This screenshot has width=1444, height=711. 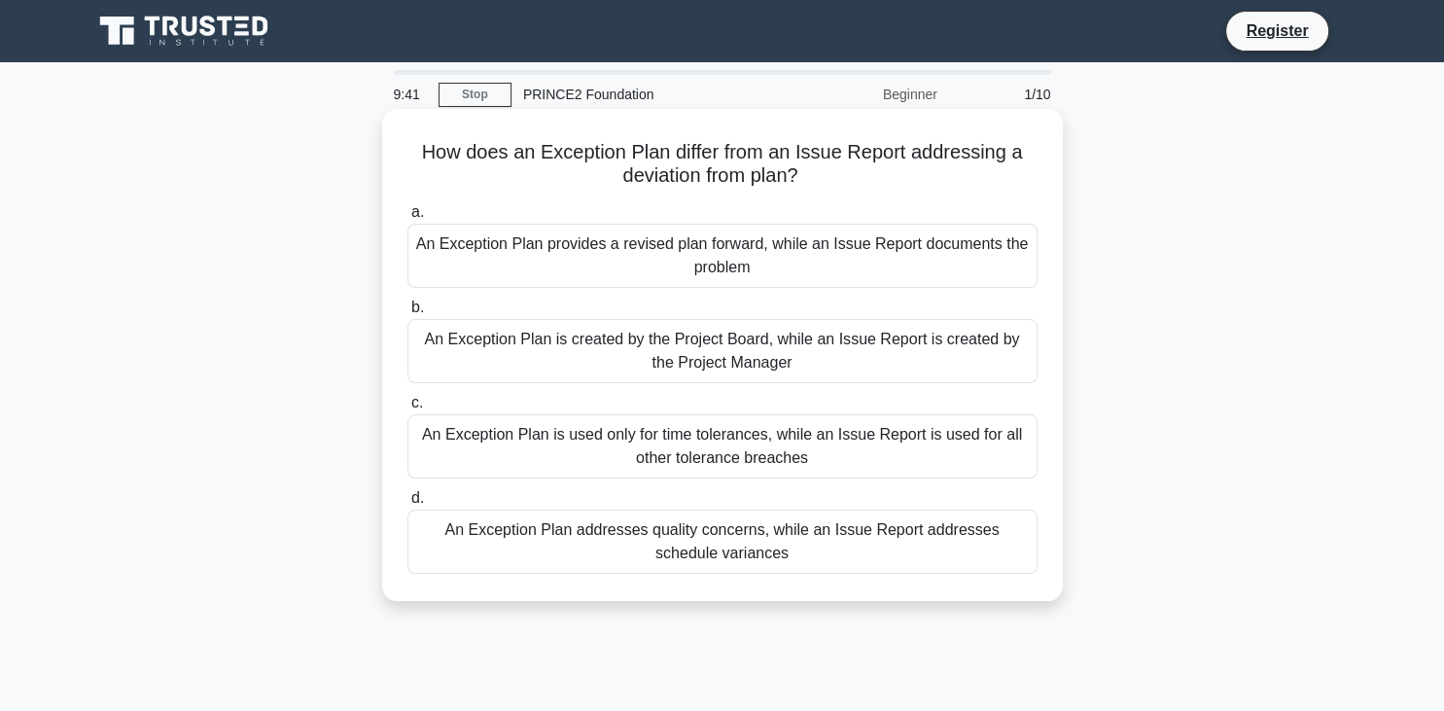 What do you see at coordinates (417, 497) in the screenshot?
I see `span: d.` at bounding box center [417, 497].